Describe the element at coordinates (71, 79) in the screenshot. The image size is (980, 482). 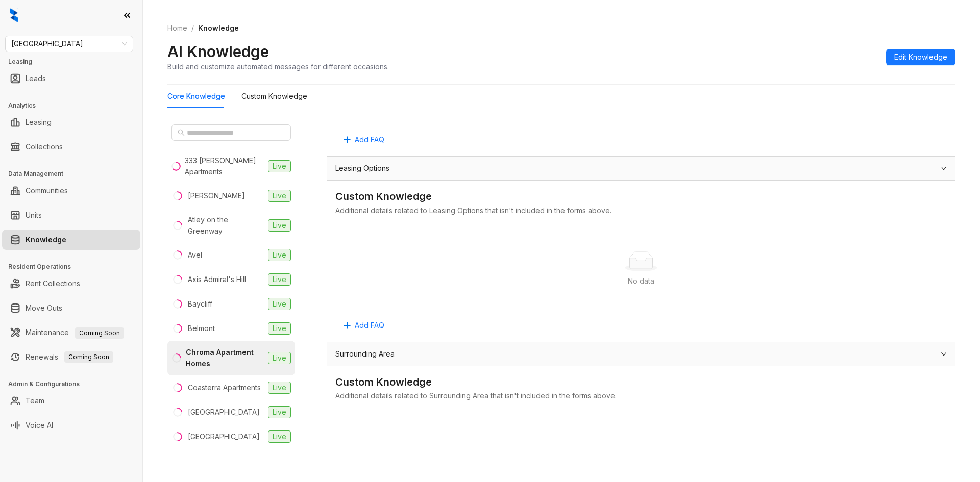
I see `li: Leads` at that location.